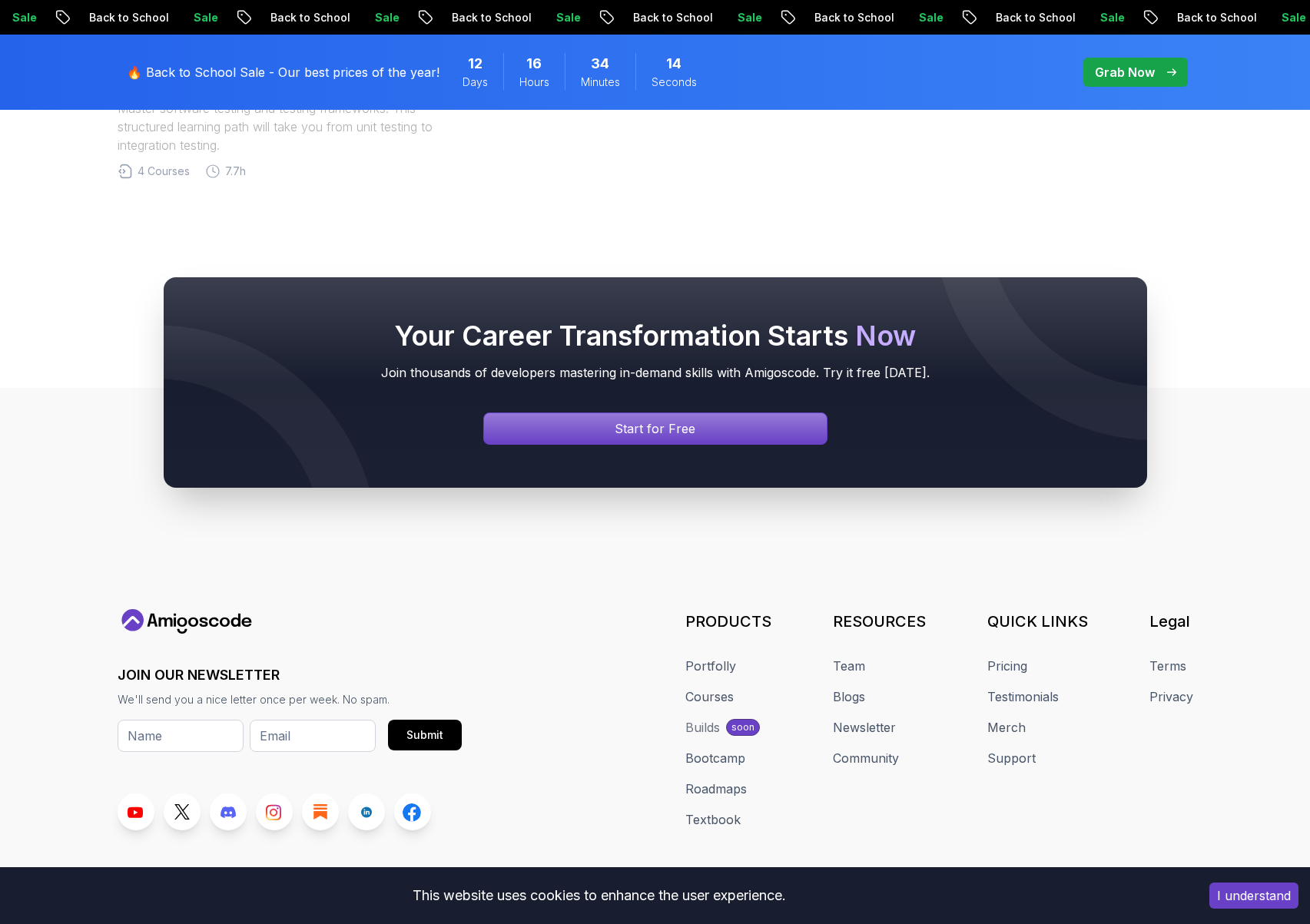 This screenshot has height=924, width=1310. What do you see at coordinates (717, 789) in the screenshot?
I see `a: Roadmaps` at bounding box center [717, 789].